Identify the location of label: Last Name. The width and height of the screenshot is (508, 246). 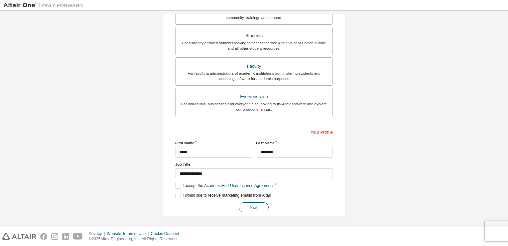
(294, 143).